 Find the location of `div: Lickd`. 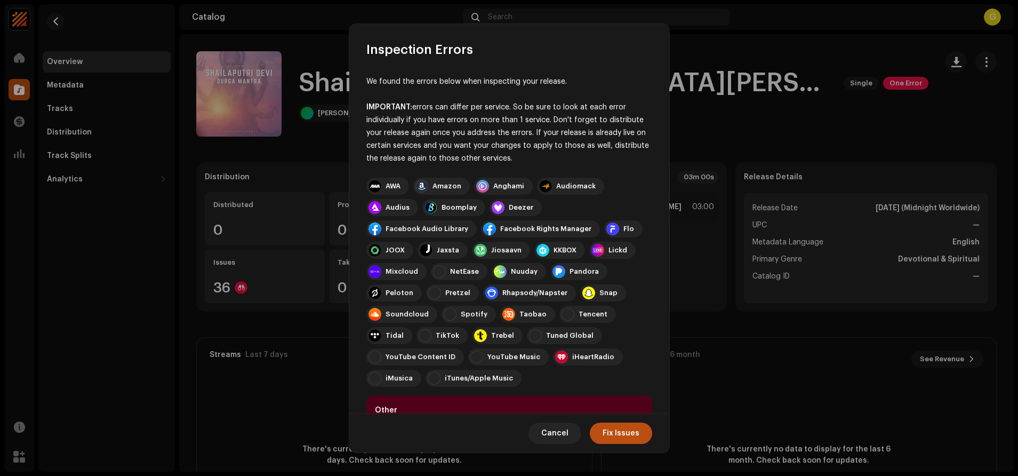

div: Lickd is located at coordinates (618, 250).